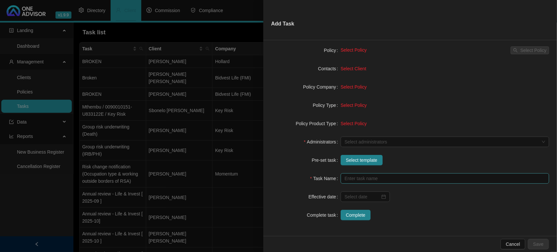 The image size is (557, 252). Describe the element at coordinates (538, 244) in the screenshot. I see `button: Save` at that location.